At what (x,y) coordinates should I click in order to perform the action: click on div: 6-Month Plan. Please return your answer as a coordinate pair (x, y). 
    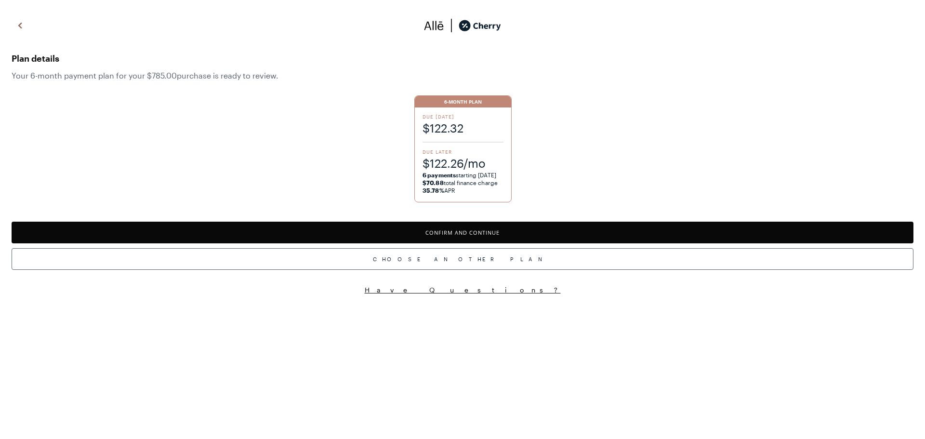
    Looking at the image, I should click on (463, 102).